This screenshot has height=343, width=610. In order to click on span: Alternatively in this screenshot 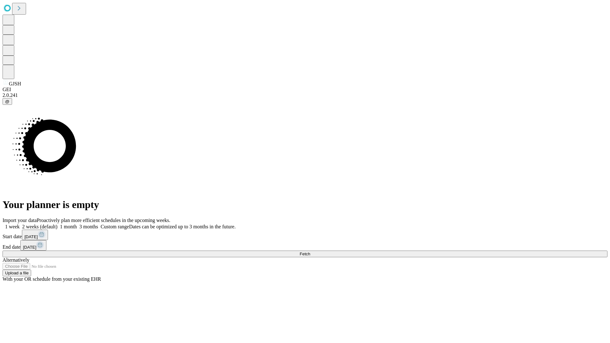, I will do `click(16, 260)`.